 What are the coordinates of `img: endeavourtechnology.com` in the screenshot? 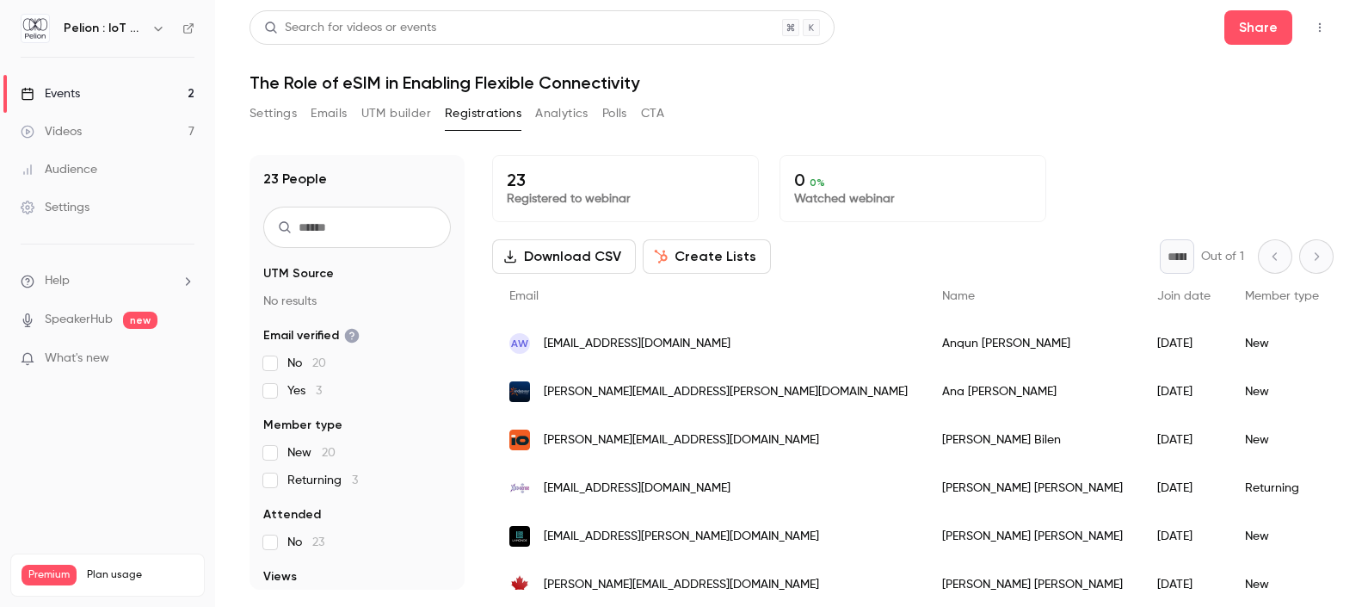 It's located at (520, 392).